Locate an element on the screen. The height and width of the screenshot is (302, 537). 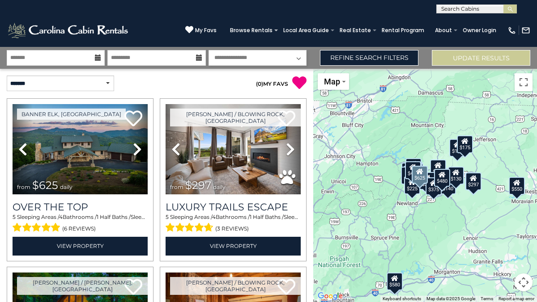
div: $225 is located at coordinates (412, 186).